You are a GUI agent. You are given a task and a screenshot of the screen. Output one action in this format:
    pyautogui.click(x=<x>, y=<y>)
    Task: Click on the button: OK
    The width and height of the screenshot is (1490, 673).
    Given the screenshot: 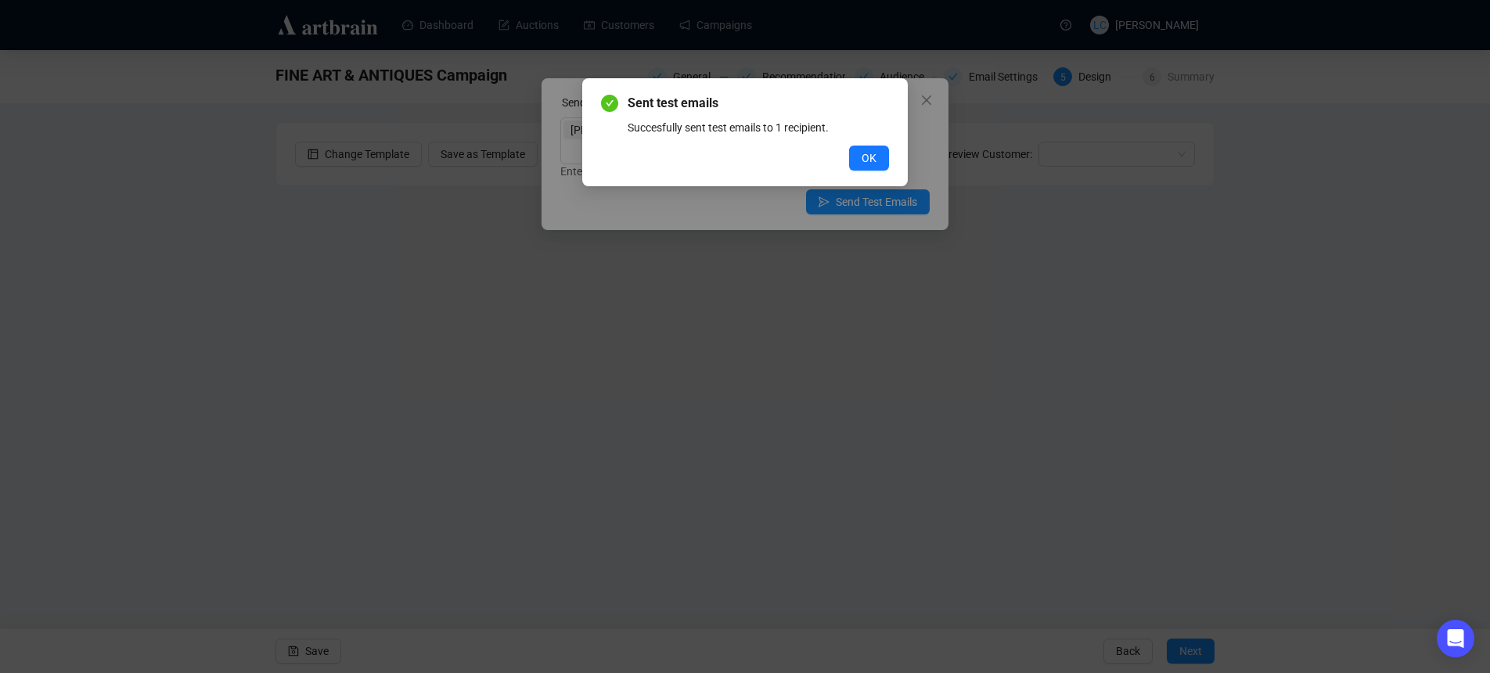 What is the action you would take?
    pyautogui.click(x=869, y=158)
    